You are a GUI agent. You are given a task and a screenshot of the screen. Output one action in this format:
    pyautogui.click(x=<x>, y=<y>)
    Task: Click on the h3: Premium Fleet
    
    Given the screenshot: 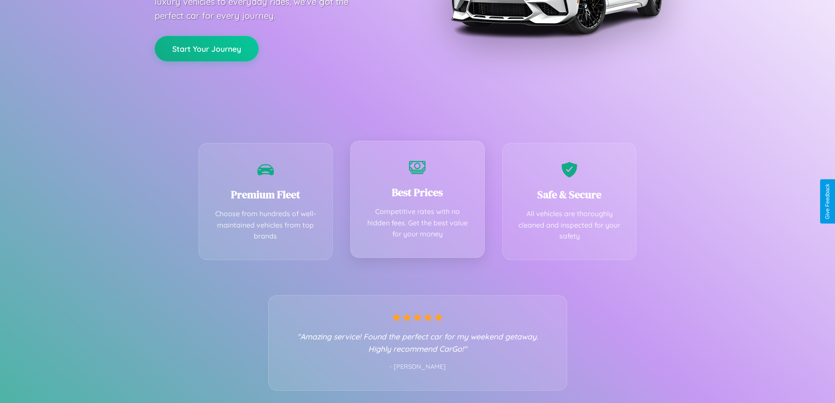 What is the action you would take?
    pyautogui.click(x=266, y=194)
    